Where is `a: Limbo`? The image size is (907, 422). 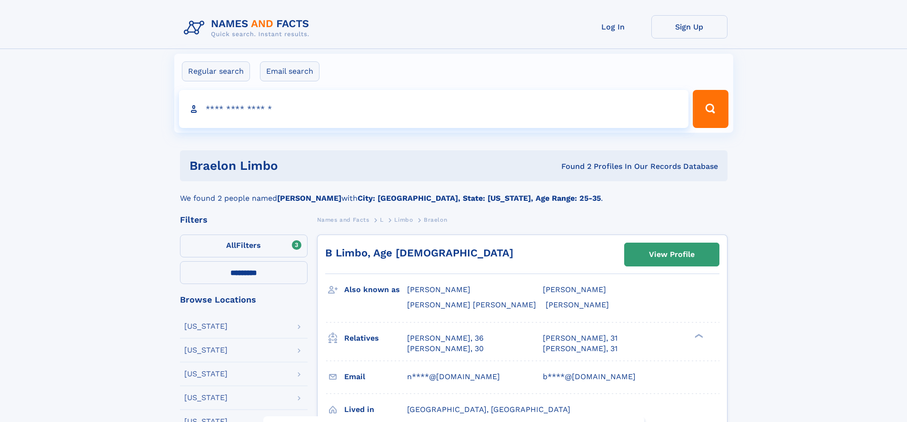
a: Limbo is located at coordinates (403, 220).